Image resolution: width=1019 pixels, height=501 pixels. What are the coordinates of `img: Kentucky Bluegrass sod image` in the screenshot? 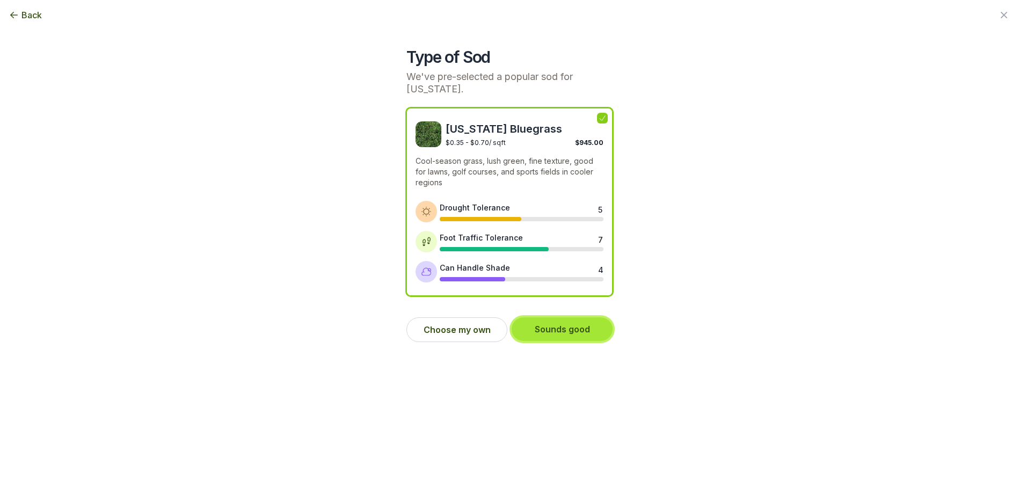 It's located at (428, 134).